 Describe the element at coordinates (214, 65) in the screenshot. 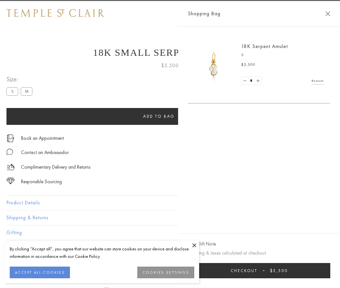

I see `img: P51836-E11SERPPV` at that location.